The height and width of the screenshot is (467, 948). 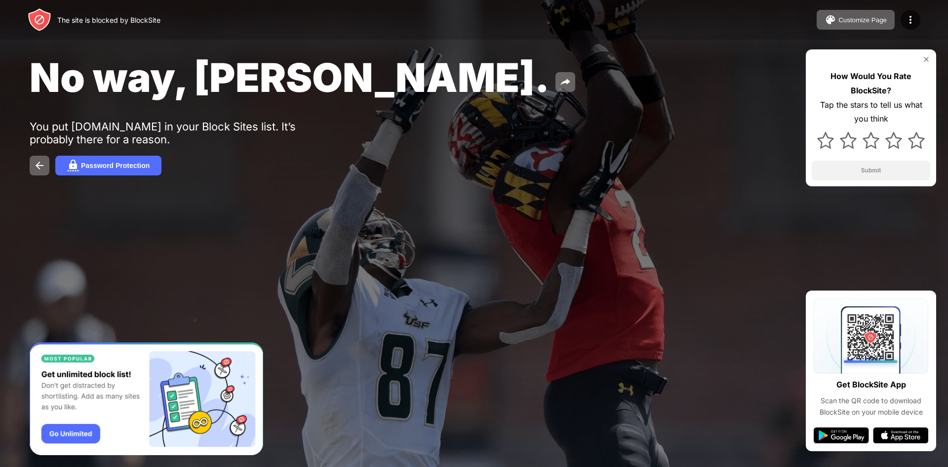 I want to click on div: How Would You Rate BlockSite?, so click(x=871, y=83).